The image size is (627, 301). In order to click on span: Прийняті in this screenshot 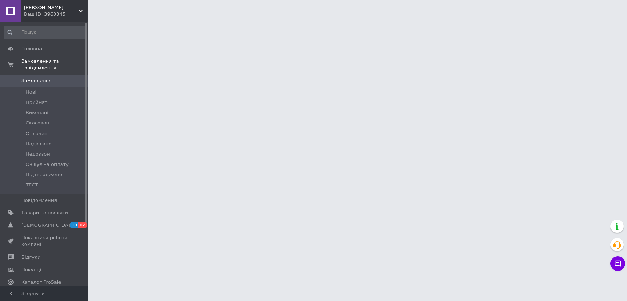, I will do `click(37, 103)`.